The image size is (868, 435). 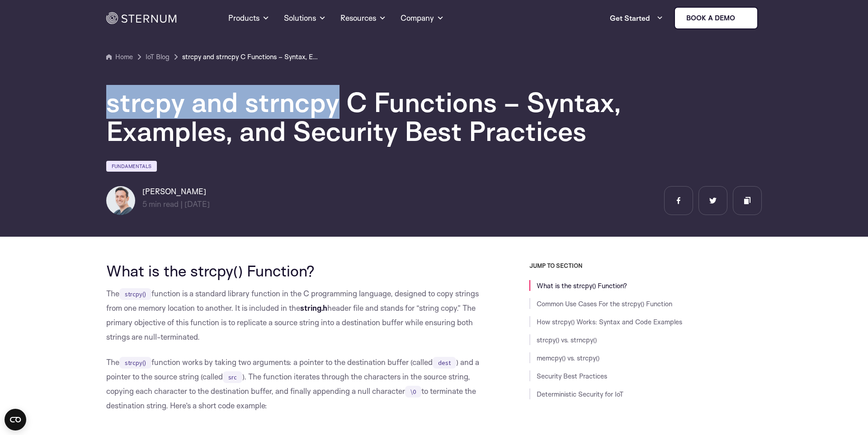 What do you see at coordinates (742, 18) in the screenshot?
I see `img: sternum iot` at bounding box center [742, 18].